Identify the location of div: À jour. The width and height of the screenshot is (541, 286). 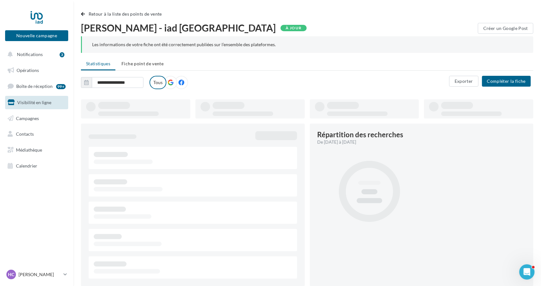
(293, 28).